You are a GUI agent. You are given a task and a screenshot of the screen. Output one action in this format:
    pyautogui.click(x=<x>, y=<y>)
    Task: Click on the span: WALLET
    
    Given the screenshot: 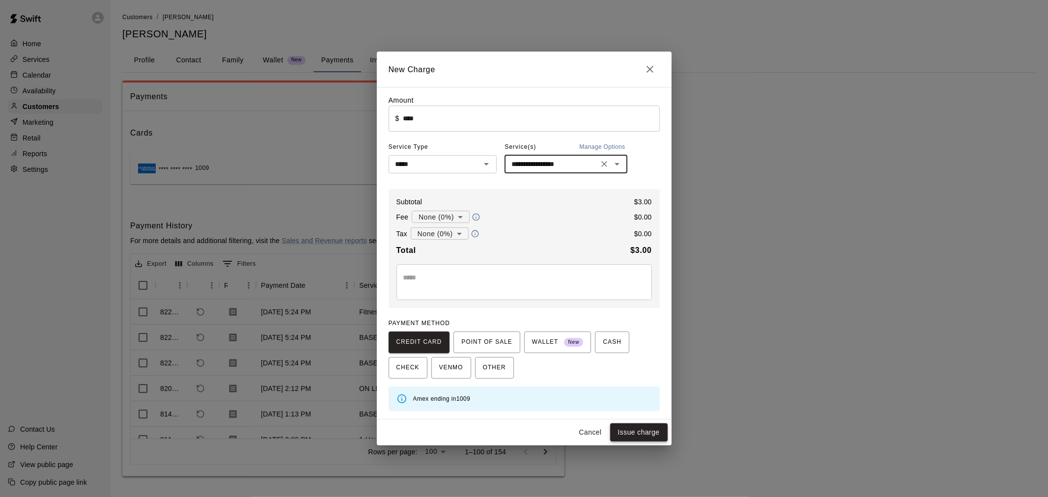 What is the action you would take?
    pyautogui.click(x=558, y=342)
    